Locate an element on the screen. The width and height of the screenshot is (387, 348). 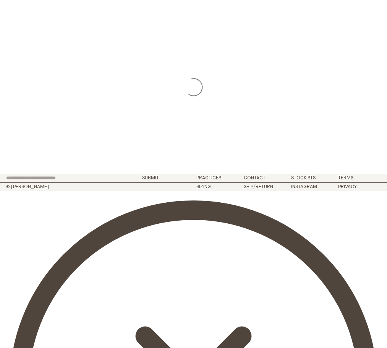
a: Ship/Return is located at coordinates (258, 187).